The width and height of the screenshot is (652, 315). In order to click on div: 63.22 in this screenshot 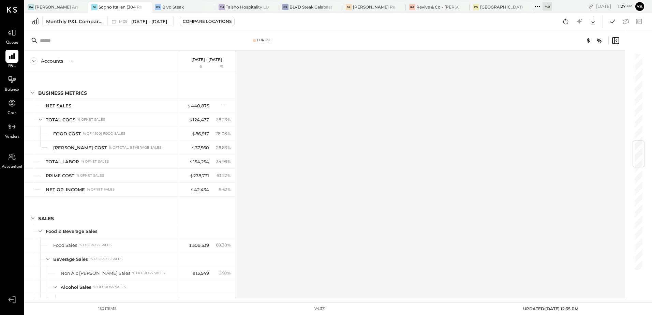, I will do `click(224, 176)`.